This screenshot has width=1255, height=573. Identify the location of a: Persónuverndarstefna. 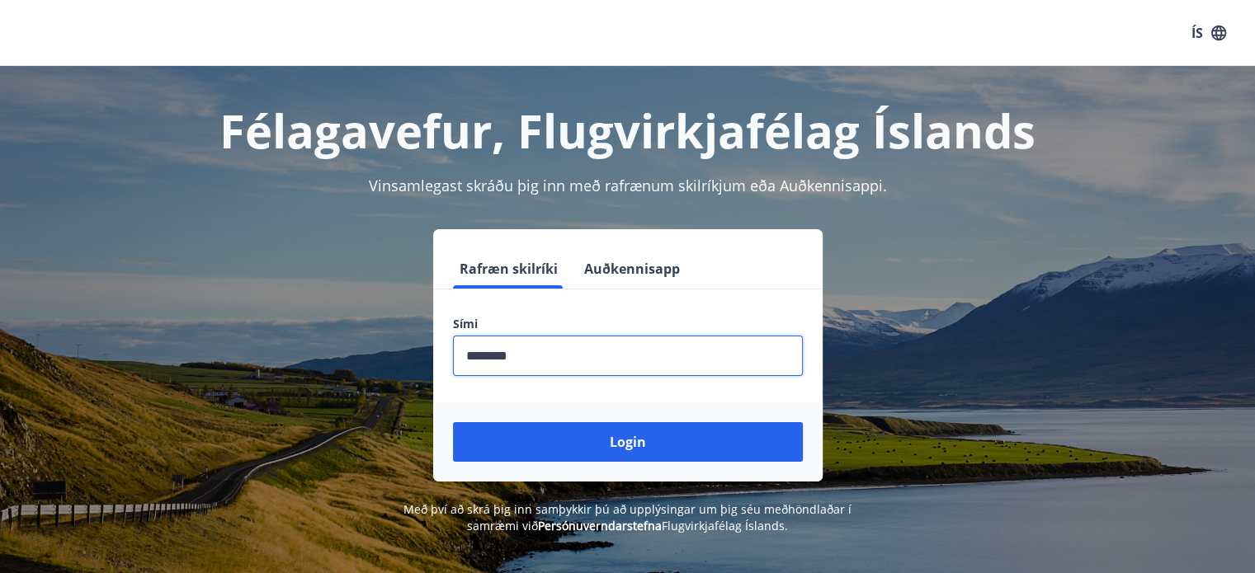
(600, 525).